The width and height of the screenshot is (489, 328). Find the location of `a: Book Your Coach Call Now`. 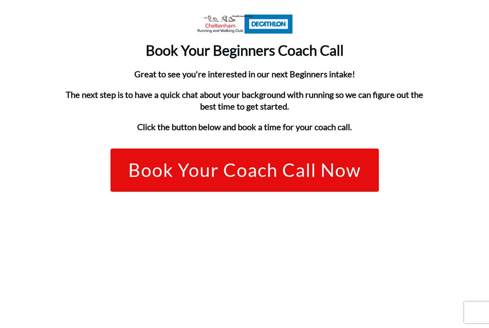

a: Book Your Coach Call Now is located at coordinates (244, 170).